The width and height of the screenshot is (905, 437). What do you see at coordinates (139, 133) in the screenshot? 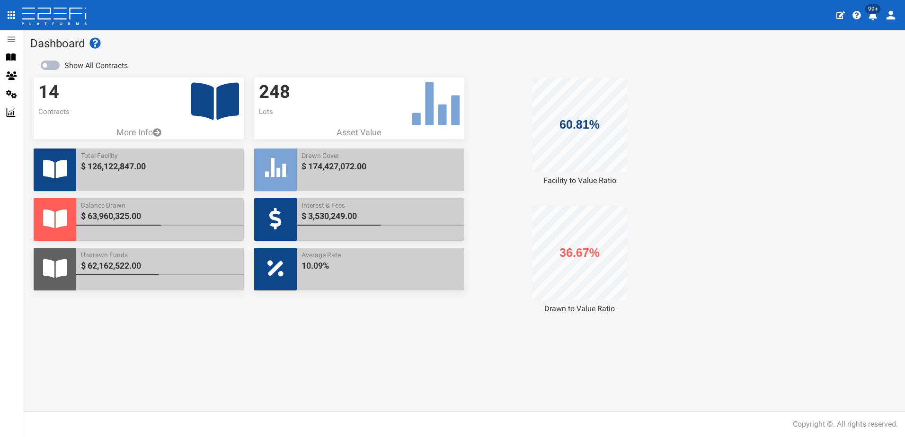
I see `p: More Info` at bounding box center [139, 133].